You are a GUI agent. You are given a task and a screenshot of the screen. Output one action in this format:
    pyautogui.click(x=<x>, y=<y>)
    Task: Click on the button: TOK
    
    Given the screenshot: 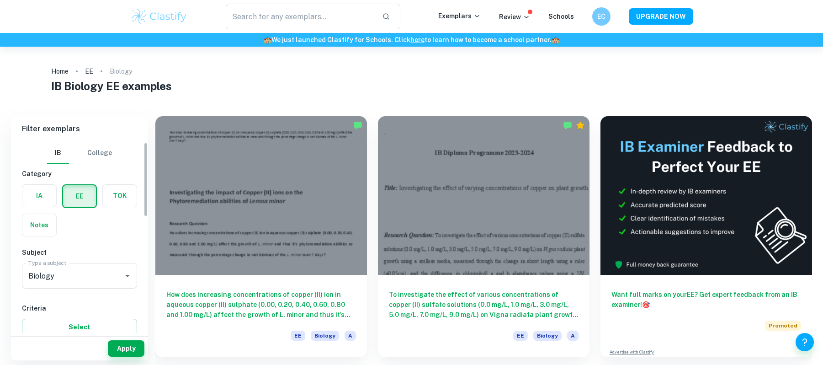 What is the action you would take?
    pyautogui.click(x=120, y=196)
    